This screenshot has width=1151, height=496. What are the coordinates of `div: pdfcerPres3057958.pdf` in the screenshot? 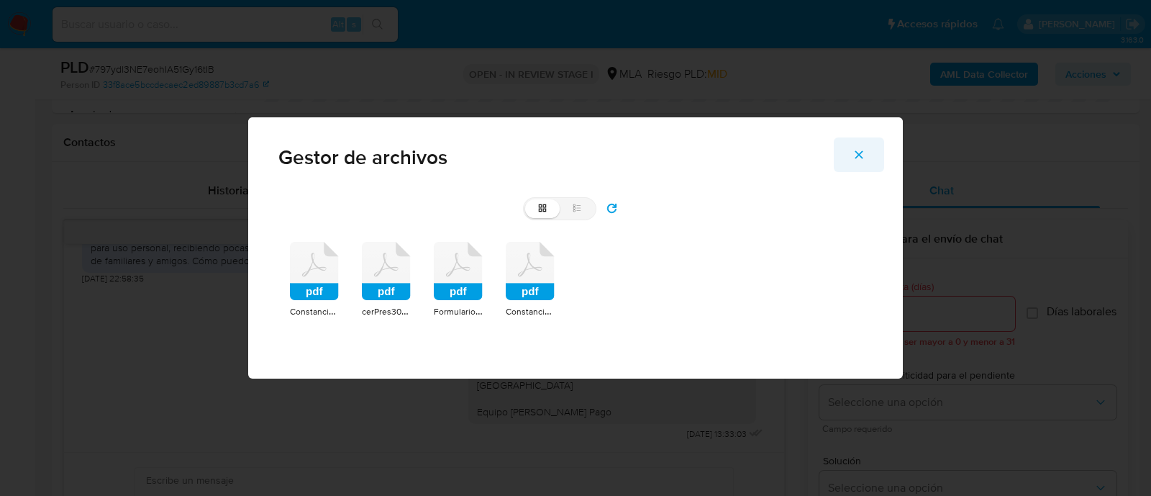 It's located at (386, 280).